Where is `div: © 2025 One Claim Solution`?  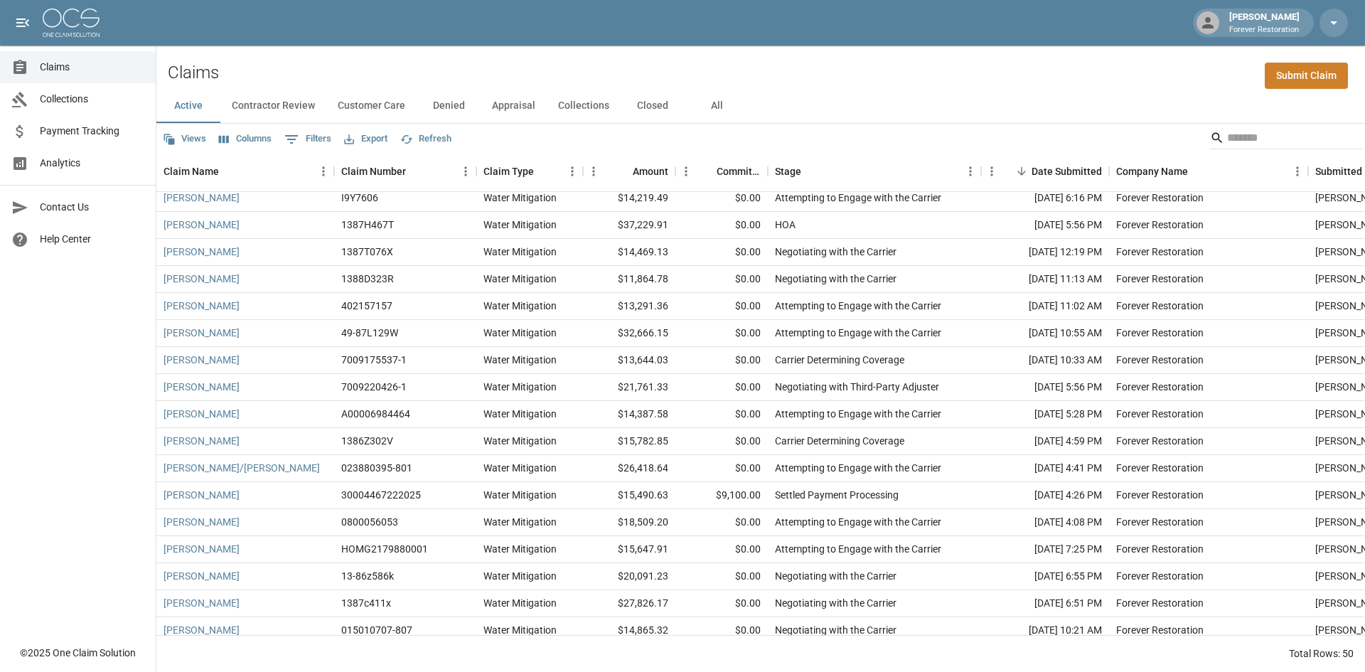 div: © 2025 One Claim Solution is located at coordinates (77, 652).